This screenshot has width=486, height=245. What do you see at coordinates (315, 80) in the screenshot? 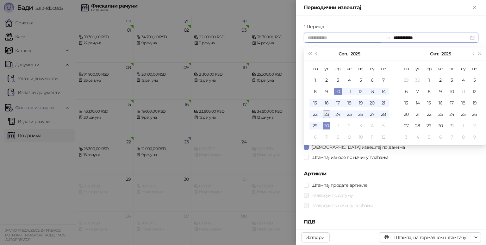
I see `td: 2025-09-01` at bounding box center [315, 80].